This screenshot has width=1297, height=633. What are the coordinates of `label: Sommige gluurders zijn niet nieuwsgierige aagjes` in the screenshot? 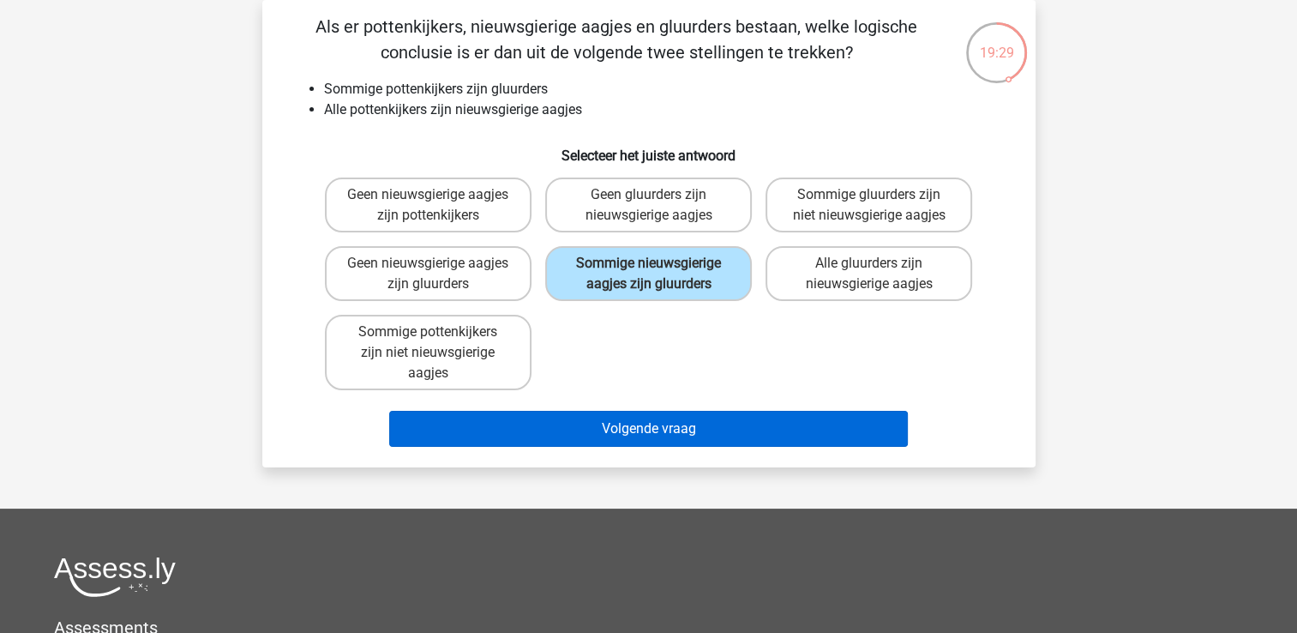 It's located at (868, 205).